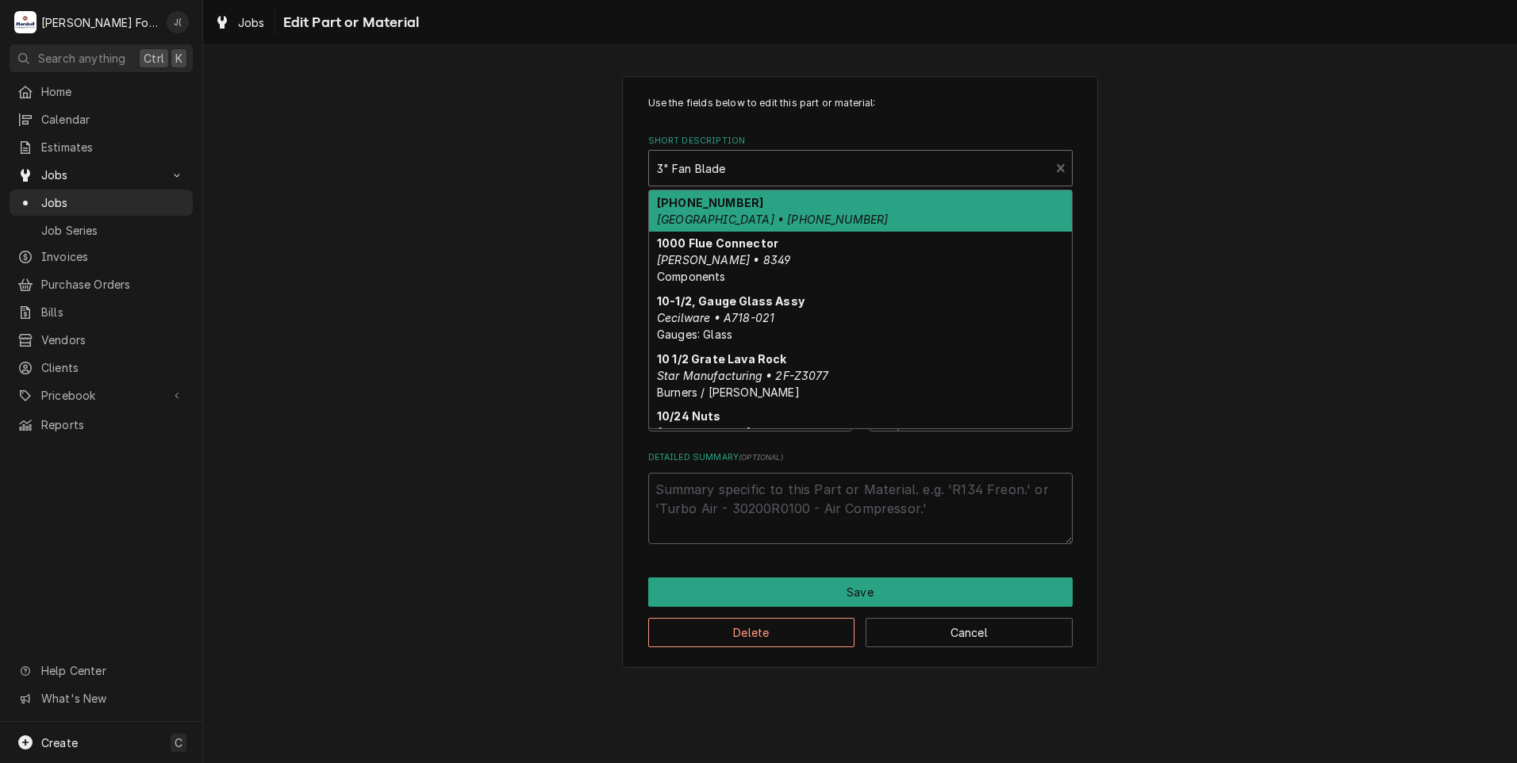 This screenshot has width=1517, height=763. I want to click on a: Estimates, so click(101, 147).